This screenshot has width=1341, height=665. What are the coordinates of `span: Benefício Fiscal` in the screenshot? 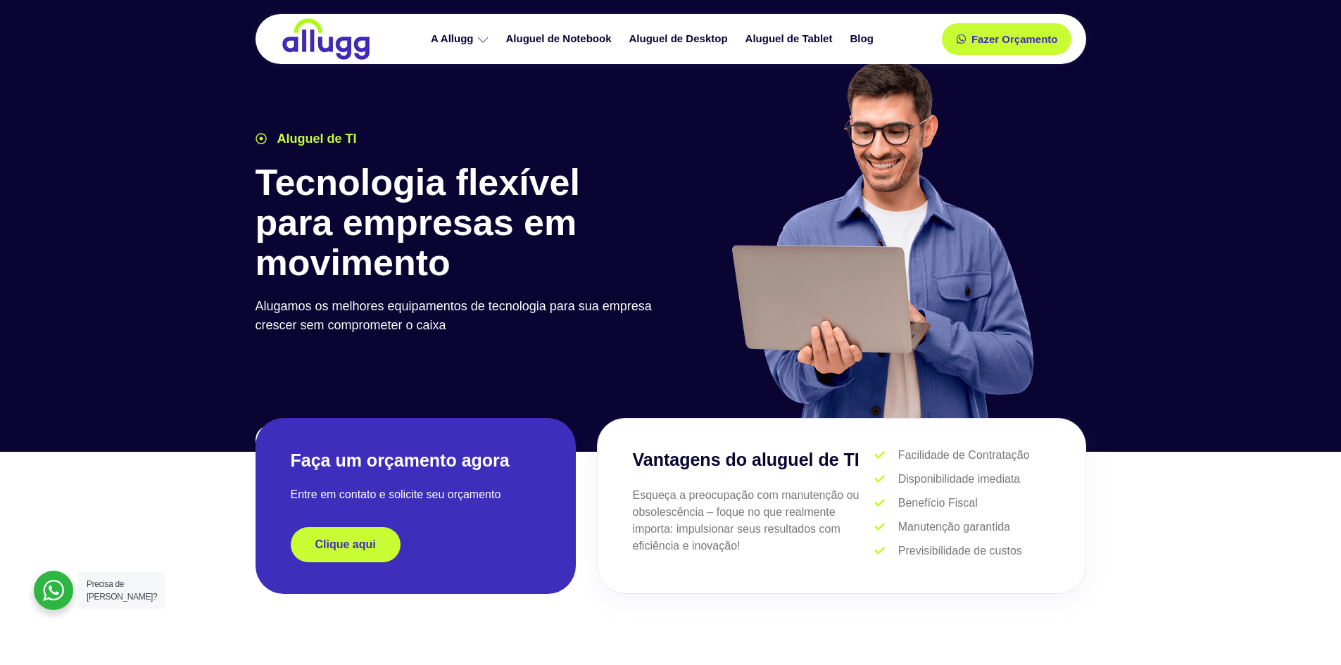 It's located at (936, 503).